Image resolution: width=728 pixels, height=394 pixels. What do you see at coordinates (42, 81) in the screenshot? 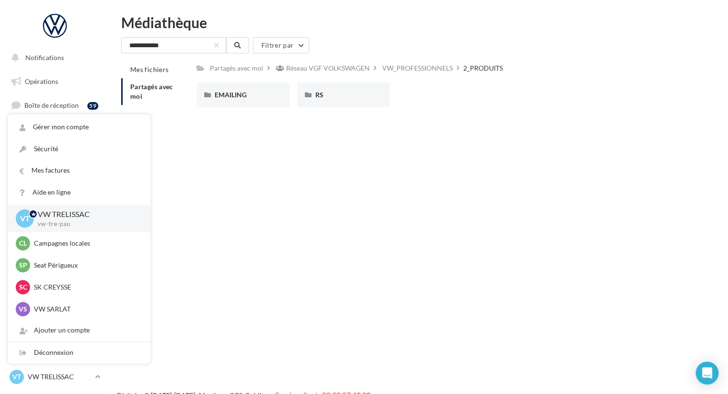
I see `span: Opérations` at bounding box center [42, 81].